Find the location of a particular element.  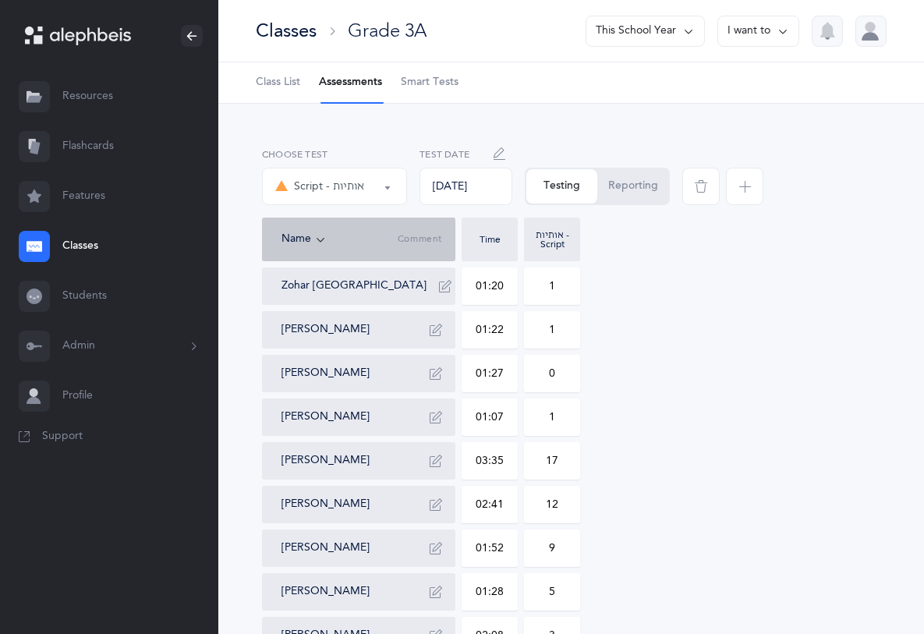

button: This School Year is located at coordinates (645, 31).